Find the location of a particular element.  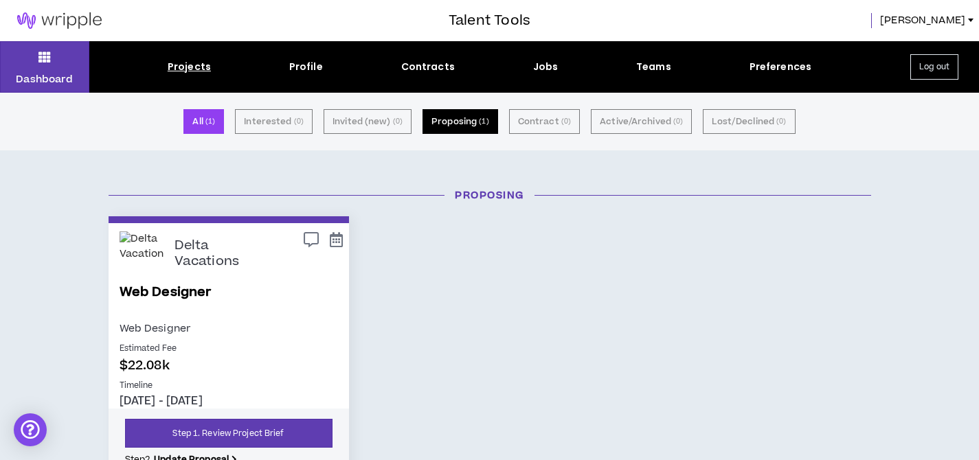

button: Lost/Declined (0) is located at coordinates (749, 122).